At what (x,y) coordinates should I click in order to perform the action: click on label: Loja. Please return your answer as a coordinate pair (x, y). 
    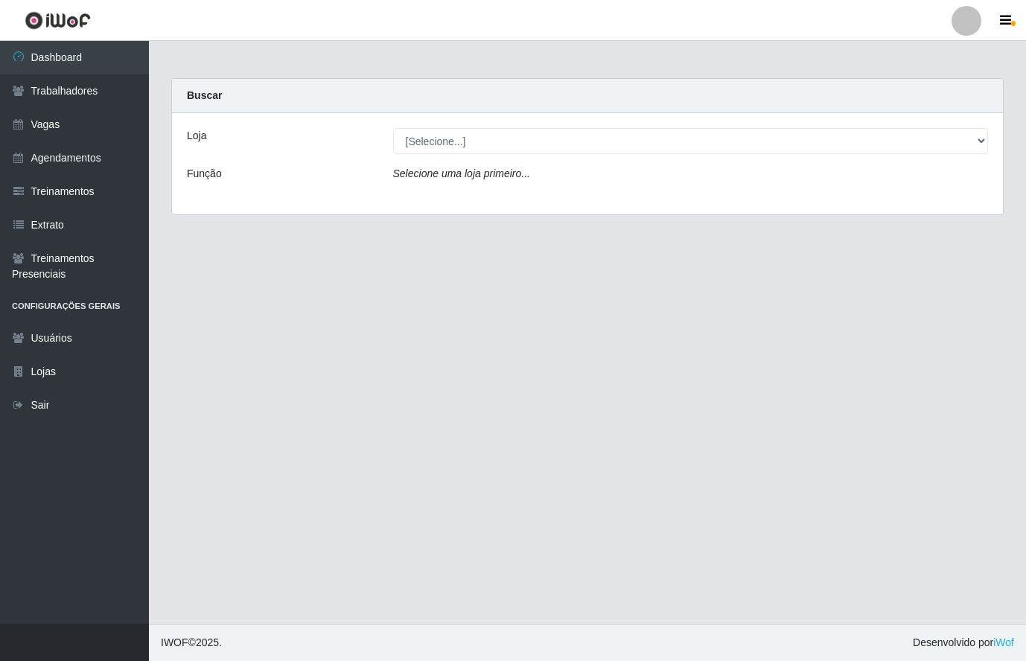
    Looking at the image, I should click on (197, 135).